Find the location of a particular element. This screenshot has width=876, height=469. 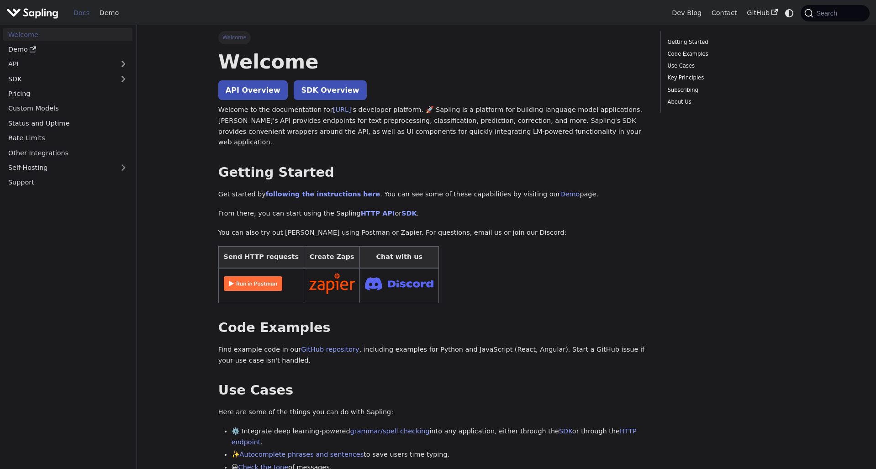

p: Here are some of the things you can do with Sapling: is located at coordinates (433, 412).